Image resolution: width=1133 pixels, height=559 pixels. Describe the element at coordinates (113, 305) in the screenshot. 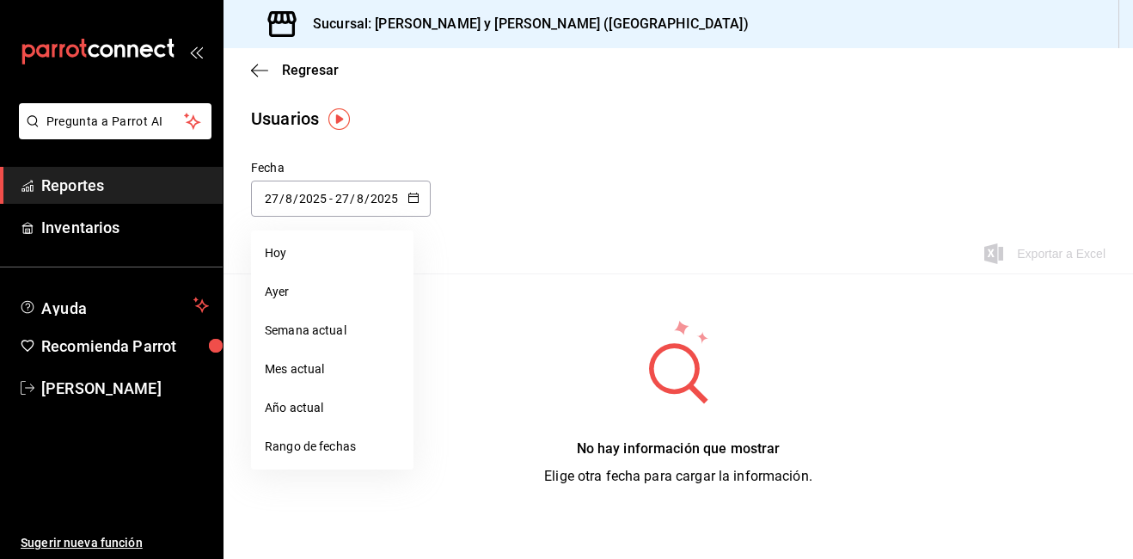

I see `span: Ayuda` at that location.